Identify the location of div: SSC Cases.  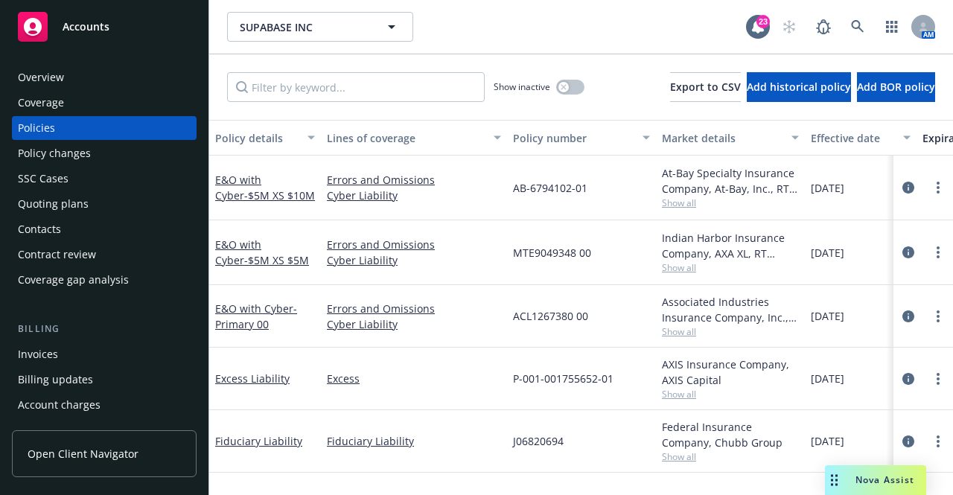
(43, 179).